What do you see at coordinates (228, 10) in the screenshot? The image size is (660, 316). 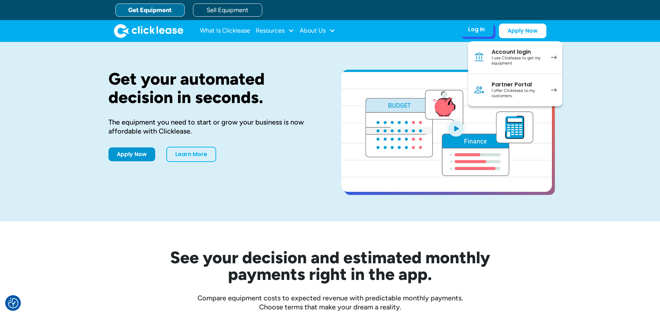 I see `a: Sell Equipment` at bounding box center [228, 10].